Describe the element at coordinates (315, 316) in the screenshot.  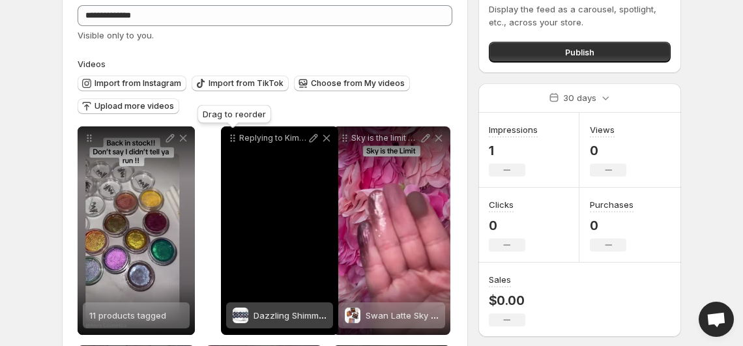
I see `span: Dazzling Shimmer Eyeshadow` at that location.